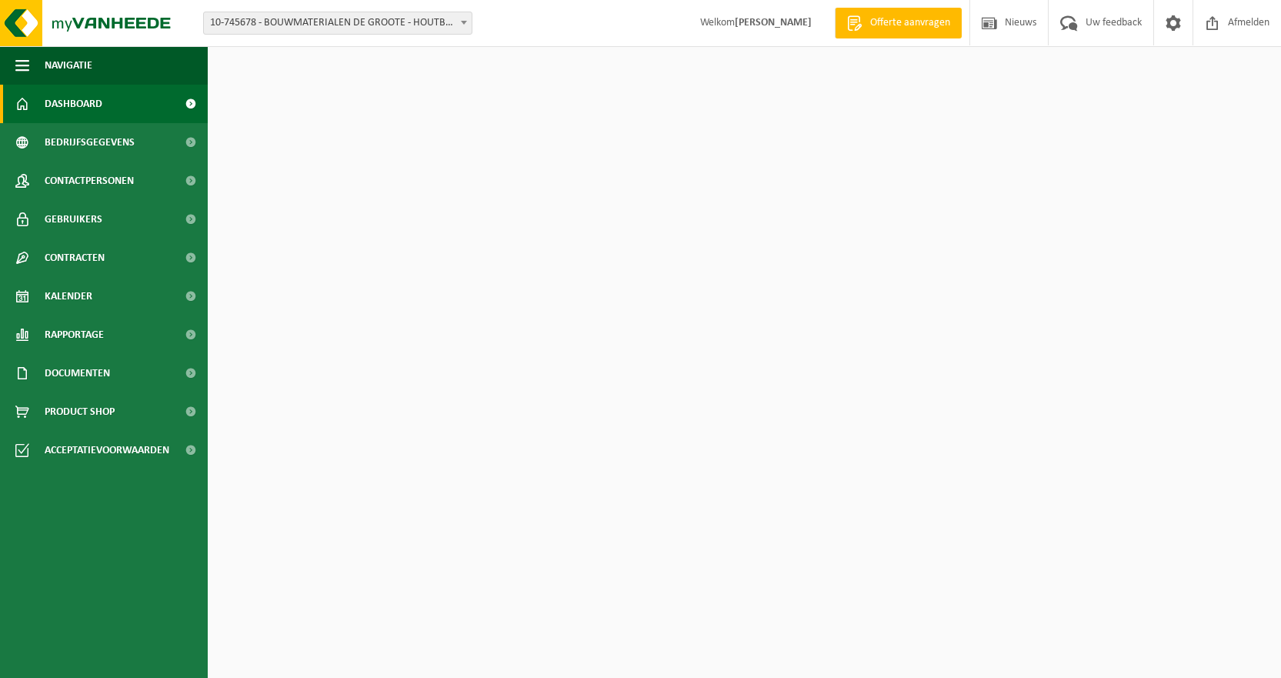  What do you see at coordinates (910, 23) in the screenshot?
I see `span: Offerte aanvragen` at bounding box center [910, 23].